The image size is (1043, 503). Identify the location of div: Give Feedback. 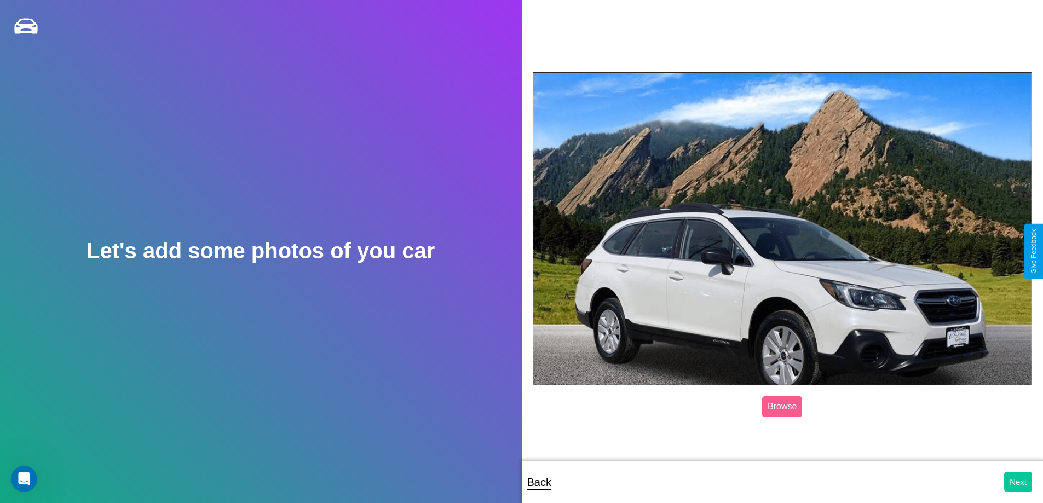
(1034, 251).